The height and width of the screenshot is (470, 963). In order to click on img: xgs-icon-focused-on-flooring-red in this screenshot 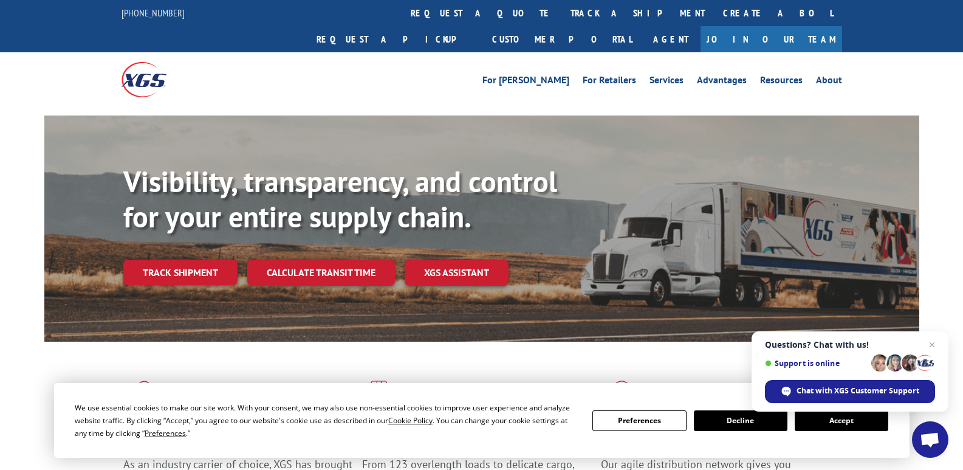, I will do `click(376, 396)`.